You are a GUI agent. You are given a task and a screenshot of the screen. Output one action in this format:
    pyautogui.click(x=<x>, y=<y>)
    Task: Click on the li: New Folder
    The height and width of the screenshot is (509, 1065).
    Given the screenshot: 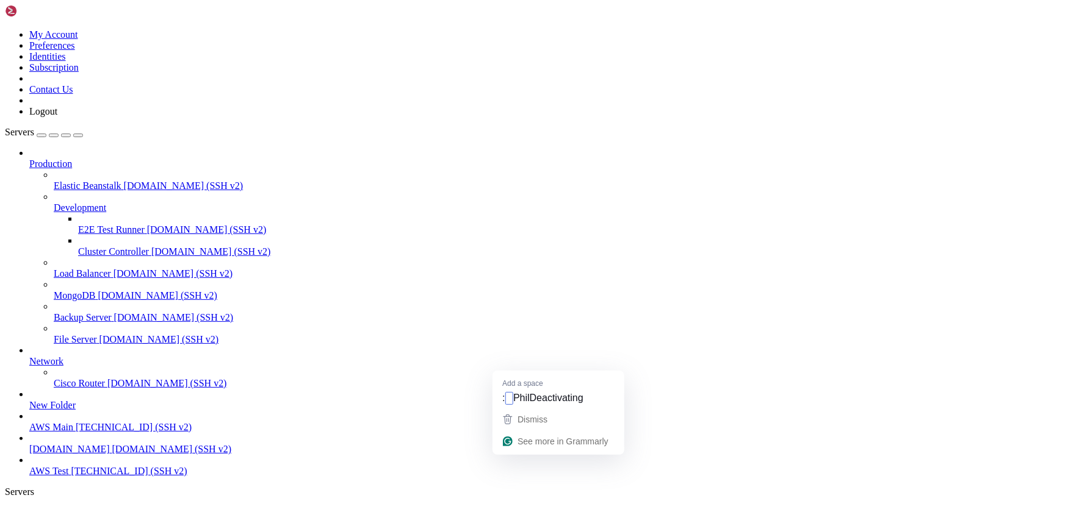 What is the action you would take?
    pyautogui.click(x=544, y=400)
    